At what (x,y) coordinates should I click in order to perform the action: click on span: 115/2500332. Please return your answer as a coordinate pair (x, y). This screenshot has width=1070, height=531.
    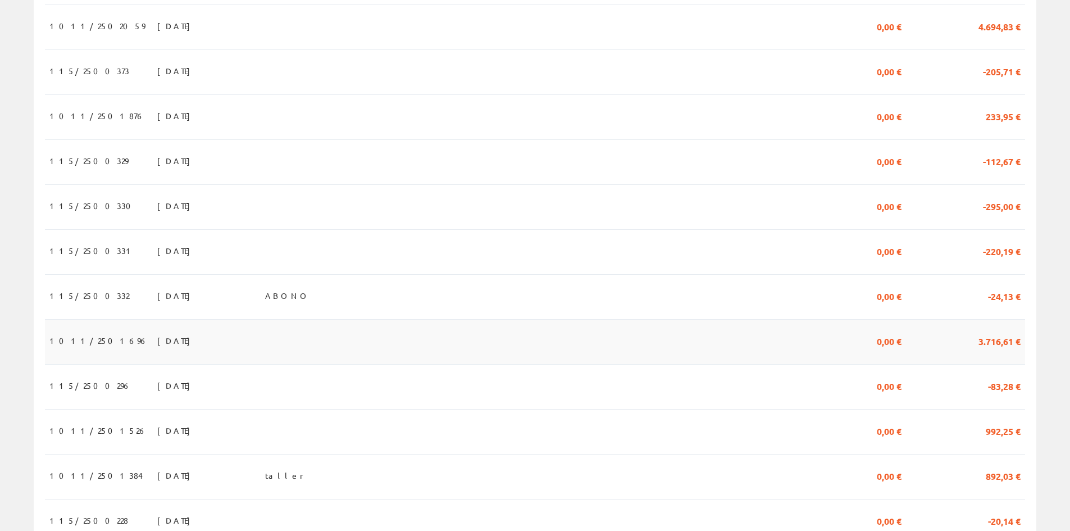
    Looking at the image, I should click on (89, 295).